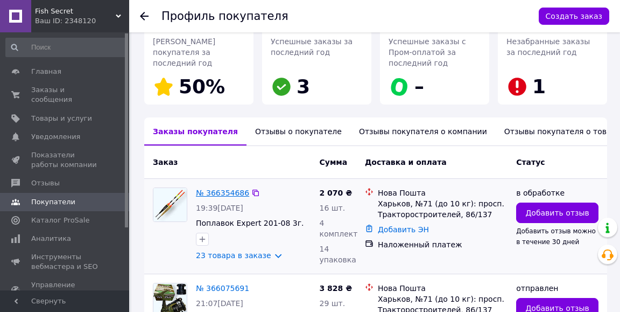 This screenshot has height=312, width=620. Describe the element at coordinates (234, 255) in the screenshot. I see `a: 23 товара в заказе` at that location.